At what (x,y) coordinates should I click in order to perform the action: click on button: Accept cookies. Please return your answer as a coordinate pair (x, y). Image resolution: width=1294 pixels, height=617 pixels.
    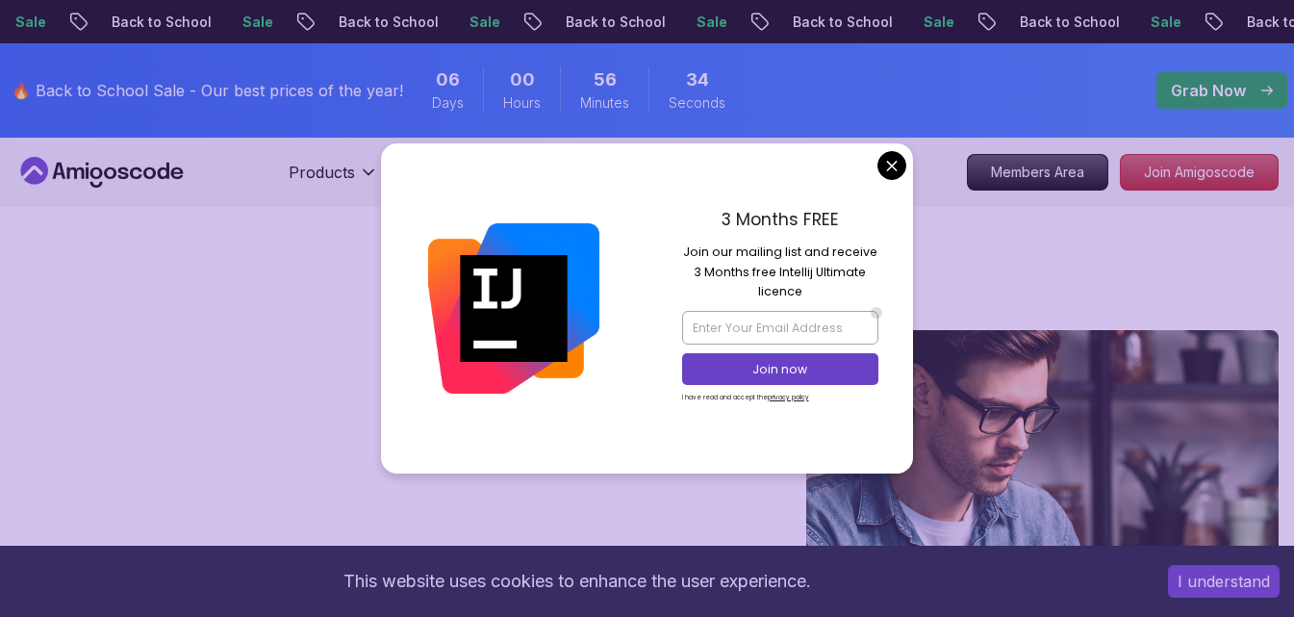
    Looking at the image, I should click on (1223, 581).